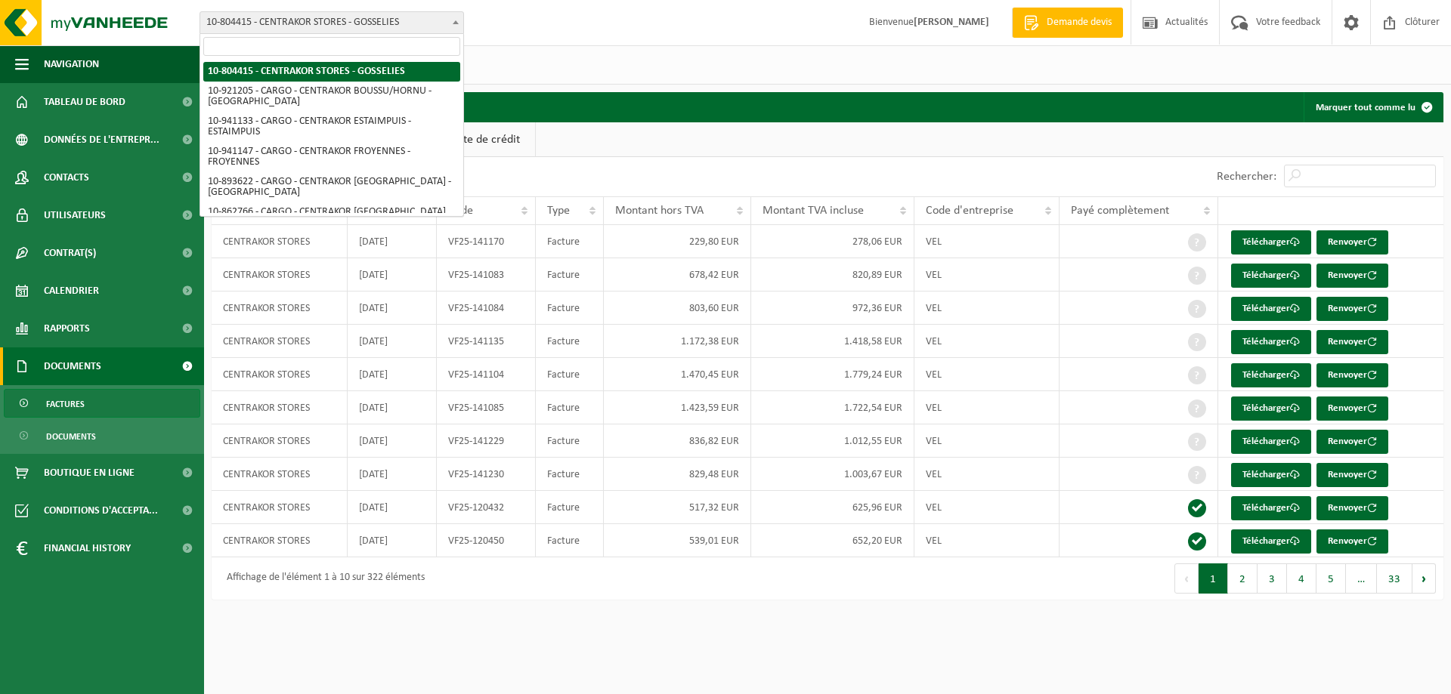 This screenshot has width=1451, height=694. Describe the element at coordinates (558, 211) in the screenshot. I see `span: Type` at that location.